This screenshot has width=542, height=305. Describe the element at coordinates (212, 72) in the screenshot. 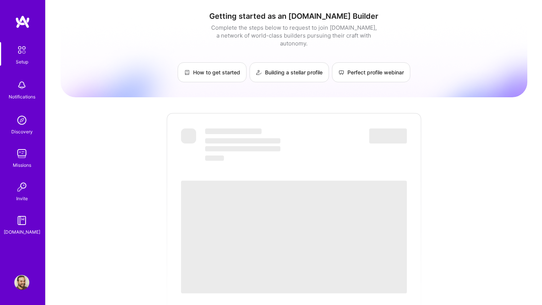

I see `a: How to get started` at that location.